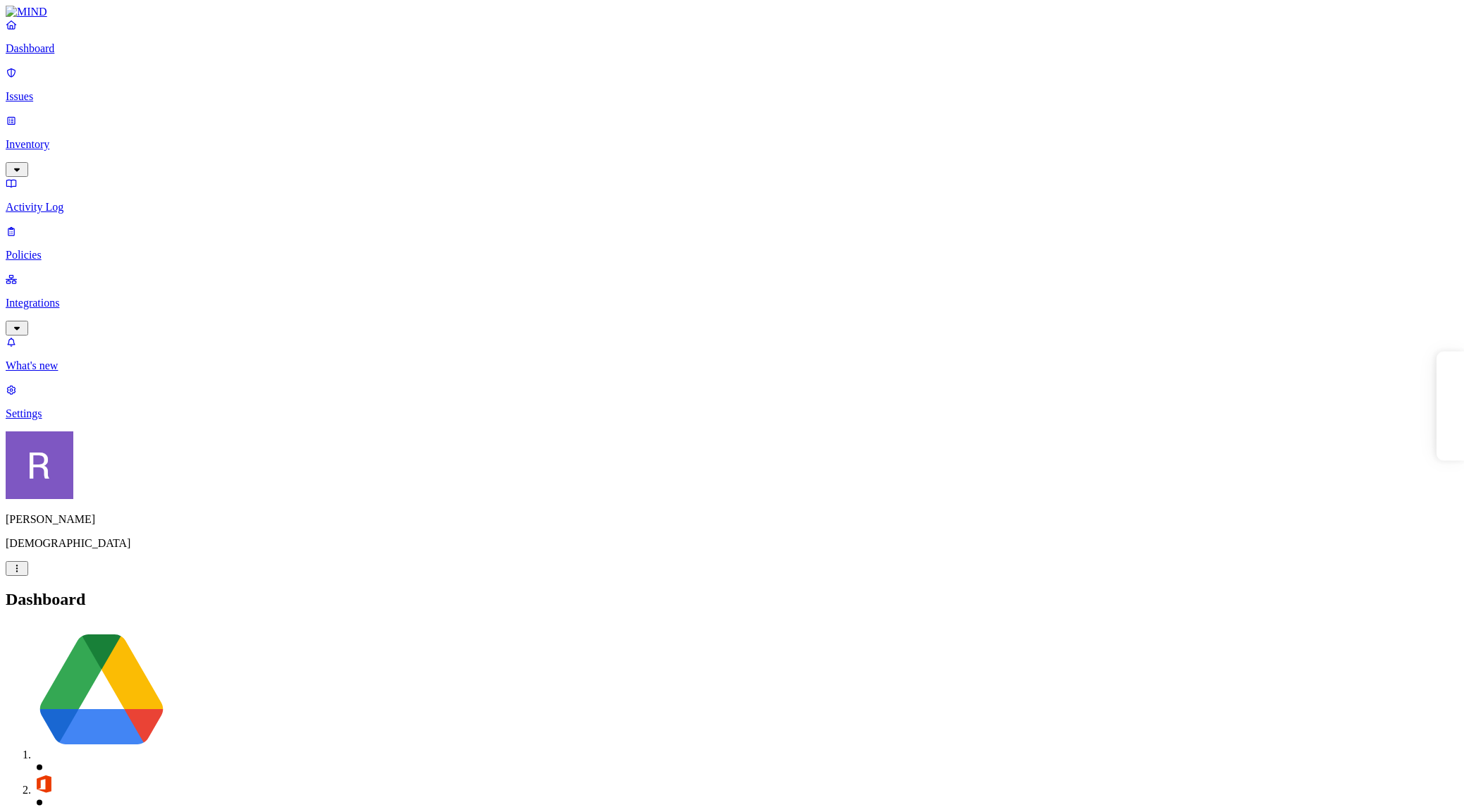  Describe the element at coordinates (732, 85) in the screenshot. I see `a: Issues` at that location.